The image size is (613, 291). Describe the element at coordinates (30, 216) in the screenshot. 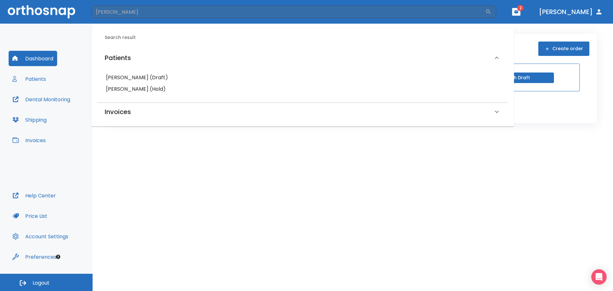

I see `button: Price List` at that location.